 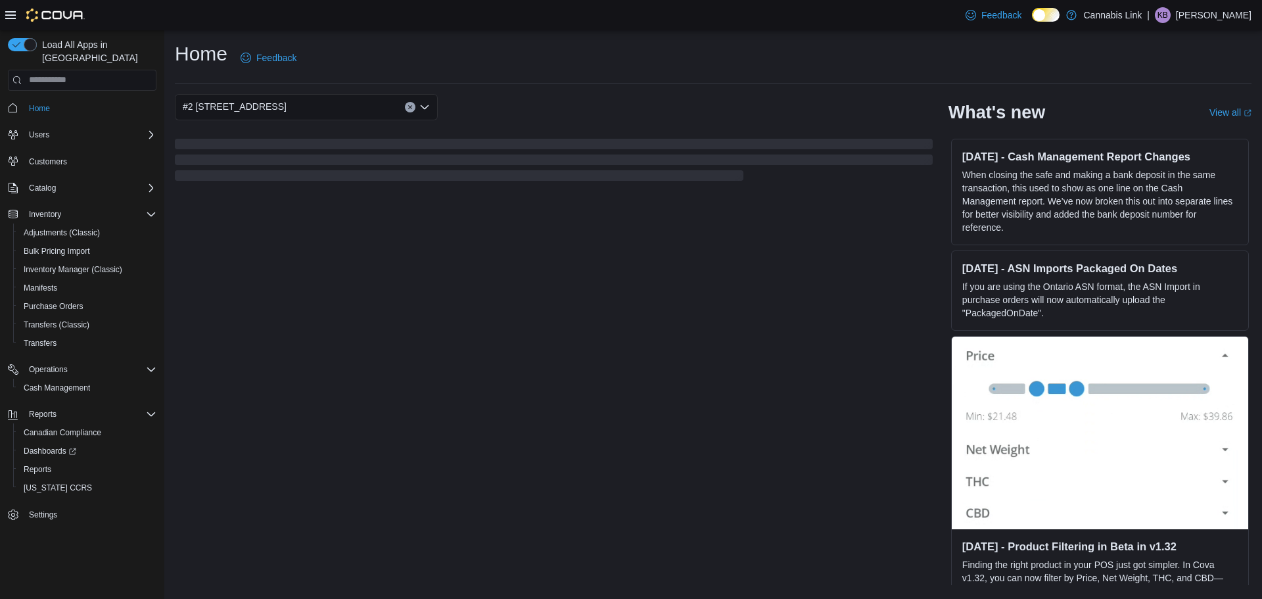 I want to click on a: Home, so click(x=39, y=108).